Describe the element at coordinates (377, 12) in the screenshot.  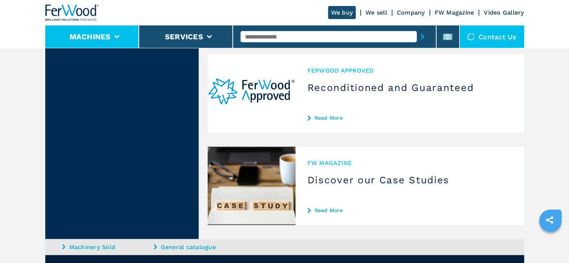
I see `a: We sell` at that location.